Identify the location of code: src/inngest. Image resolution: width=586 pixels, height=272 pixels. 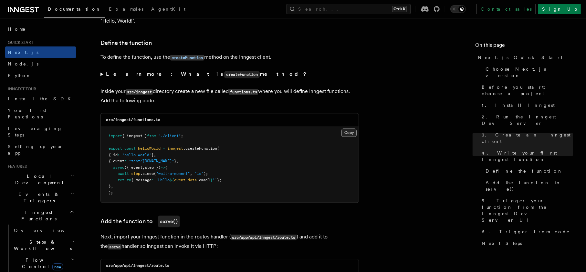
(139, 92).